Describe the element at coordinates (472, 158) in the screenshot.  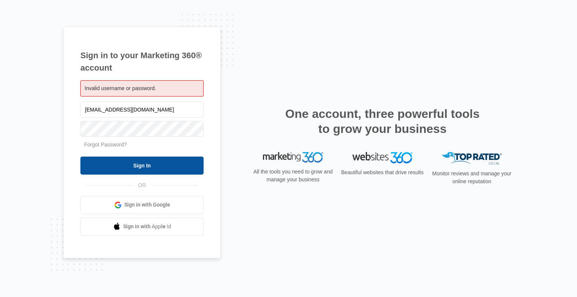
I see `img: Top Rated Local` at that location.